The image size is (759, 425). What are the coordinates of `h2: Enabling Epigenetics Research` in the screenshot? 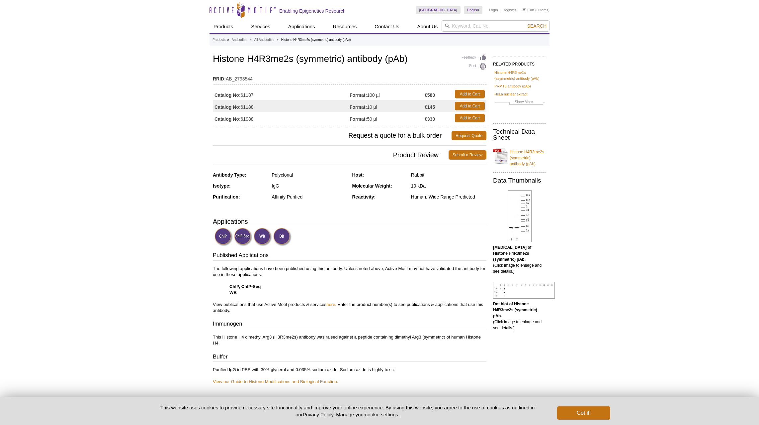 It's located at (313, 11).